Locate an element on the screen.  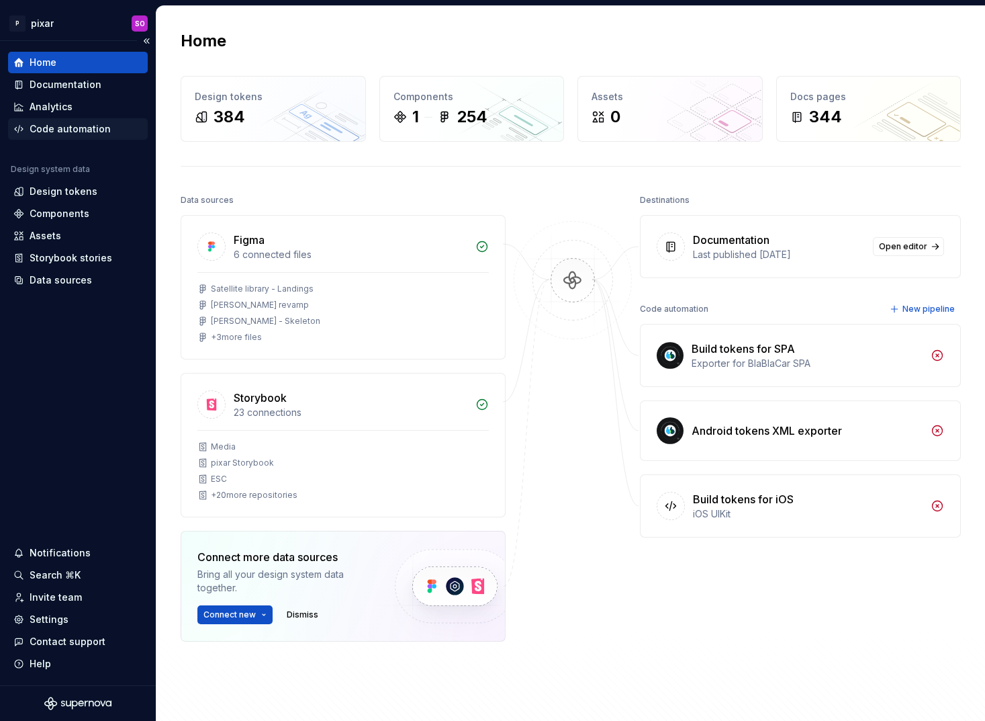
div: Bring all your design system data together. is located at coordinates (285, 581).